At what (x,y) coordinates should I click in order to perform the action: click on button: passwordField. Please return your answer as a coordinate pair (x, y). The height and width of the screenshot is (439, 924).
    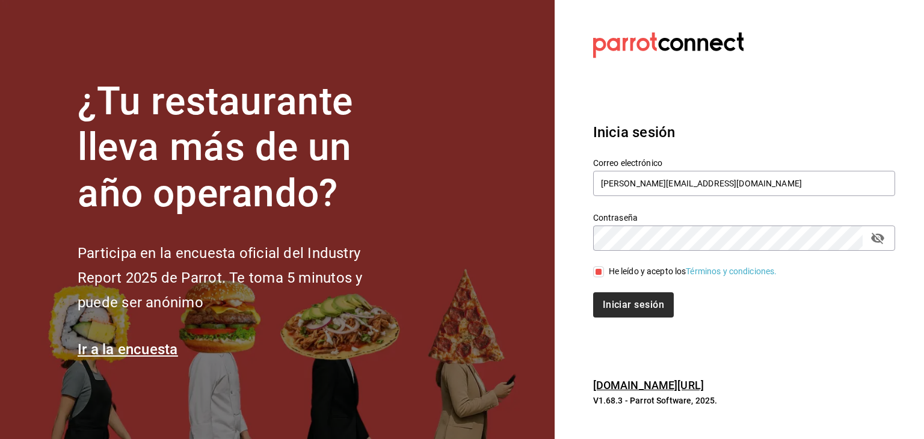
    Looking at the image, I should click on (878, 238).